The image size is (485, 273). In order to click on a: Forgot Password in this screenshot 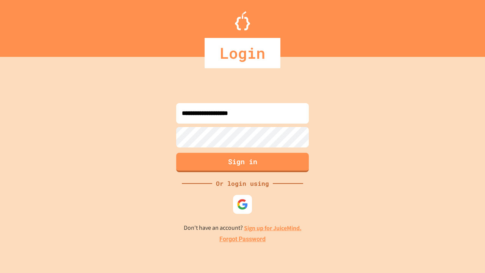, I will do `click(243, 239)`.